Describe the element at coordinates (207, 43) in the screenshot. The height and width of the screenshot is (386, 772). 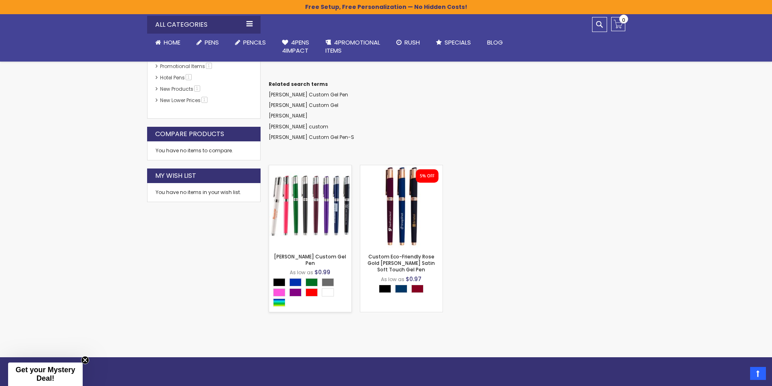
I see `a: Pens` at that location.